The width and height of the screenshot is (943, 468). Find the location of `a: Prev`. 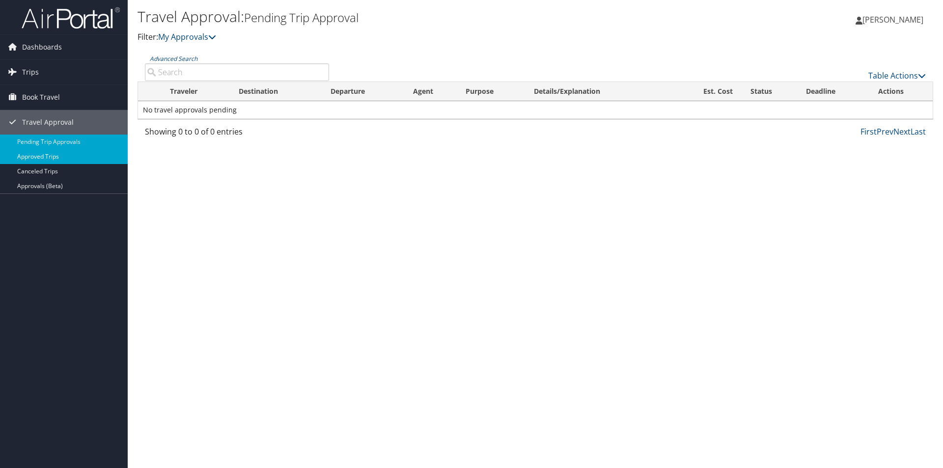

a: Prev is located at coordinates (885, 132).